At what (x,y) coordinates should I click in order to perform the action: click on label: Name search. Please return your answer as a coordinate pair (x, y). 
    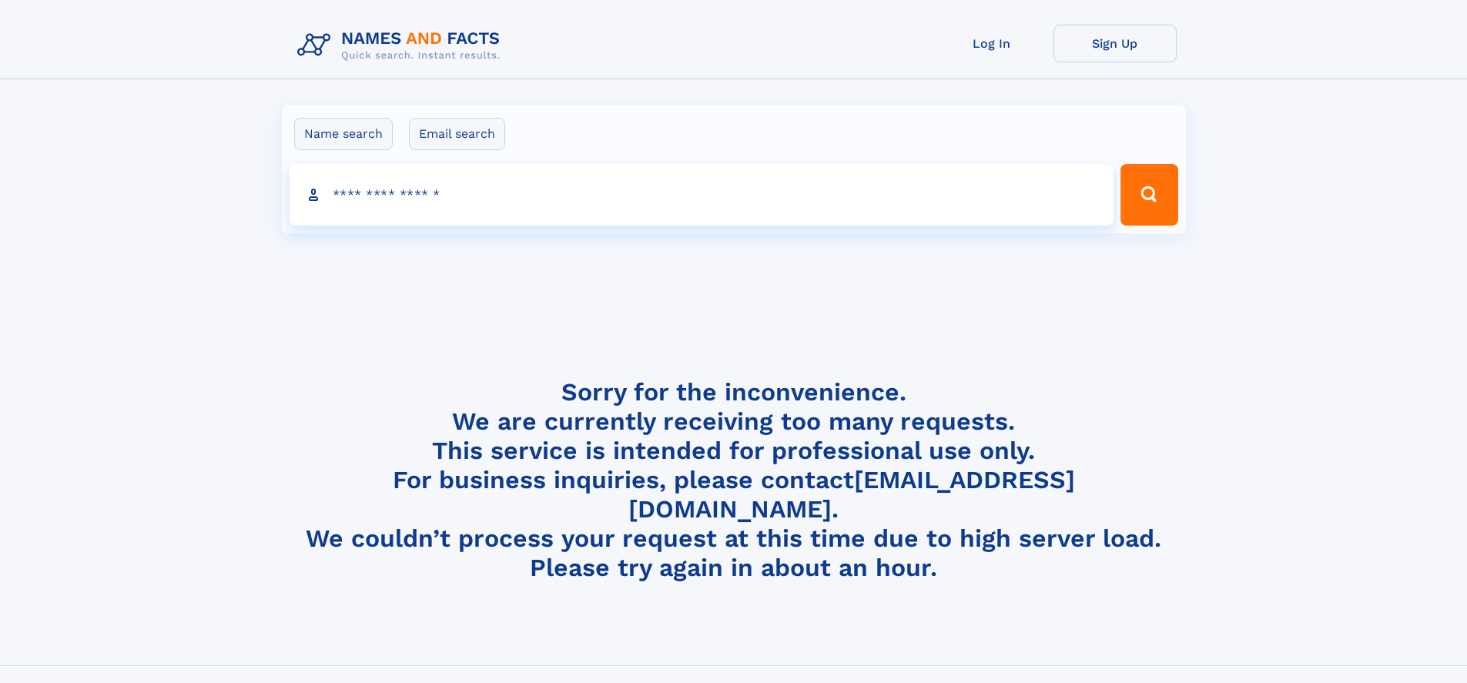
    Looking at the image, I should click on (343, 134).